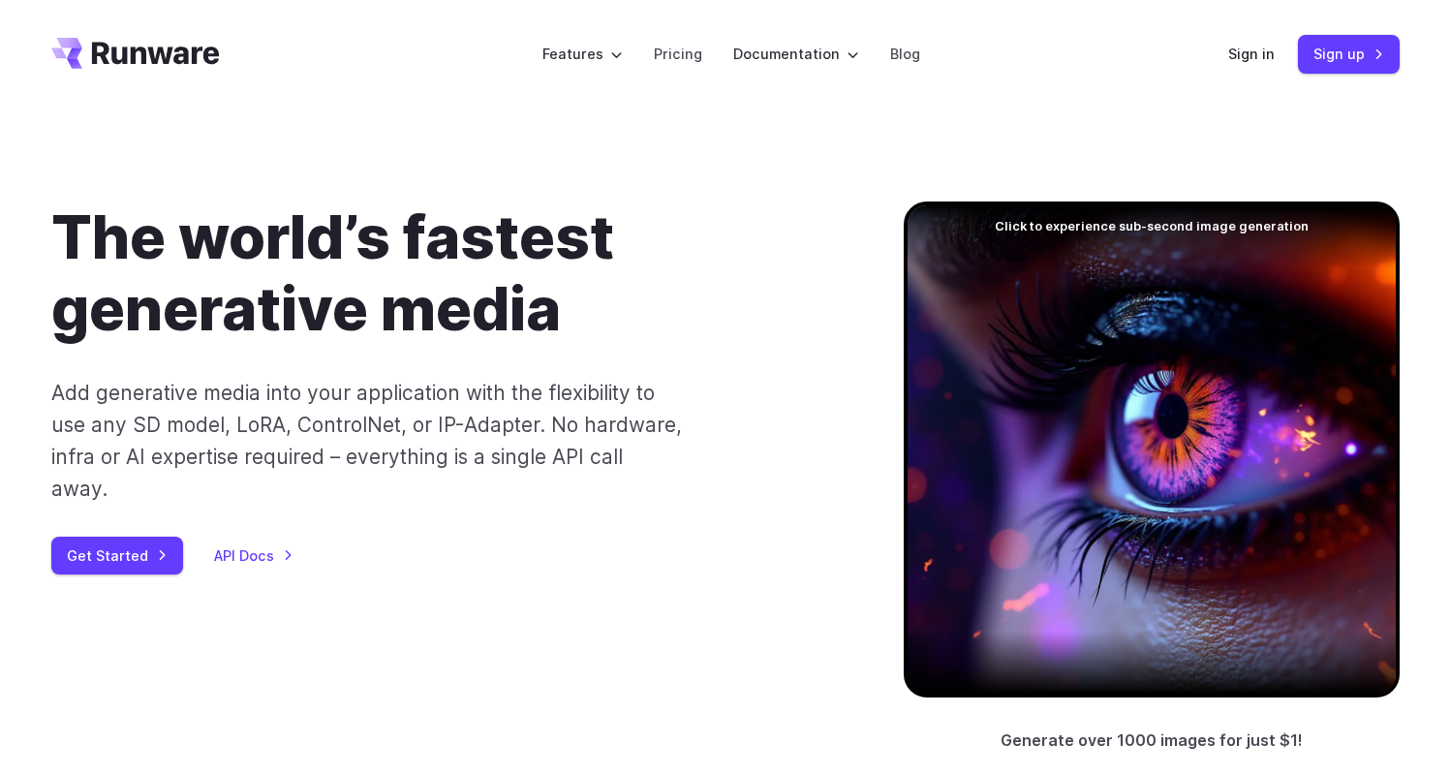  What do you see at coordinates (1251, 53) in the screenshot?
I see `a: Sign in` at bounding box center [1251, 53].